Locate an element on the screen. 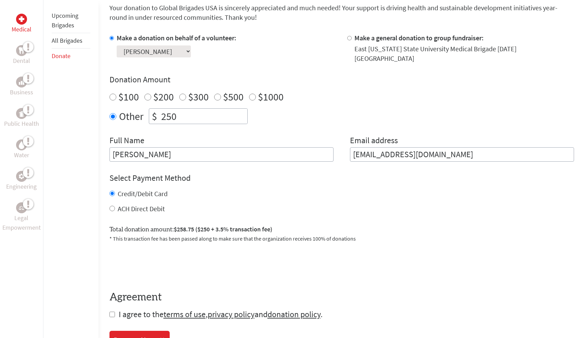  a: EngineeringEngineering is located at coordinates (21, 181).